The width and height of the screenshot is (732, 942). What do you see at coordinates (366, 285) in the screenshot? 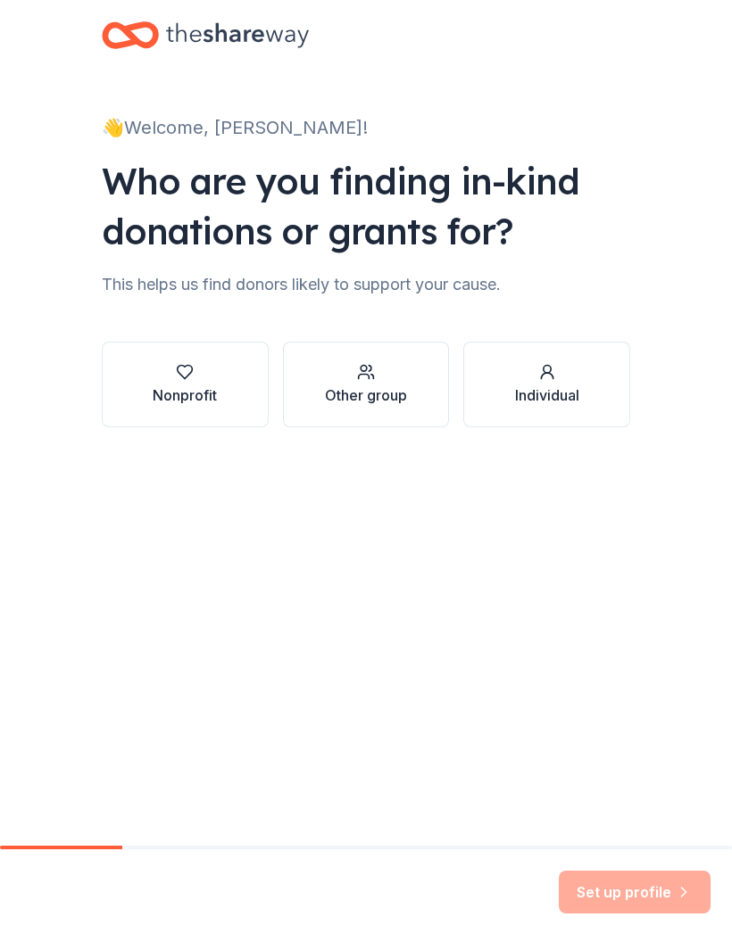
I see `div: This helps us find donors likely to support your cause.` at bounding box center [366, 285].